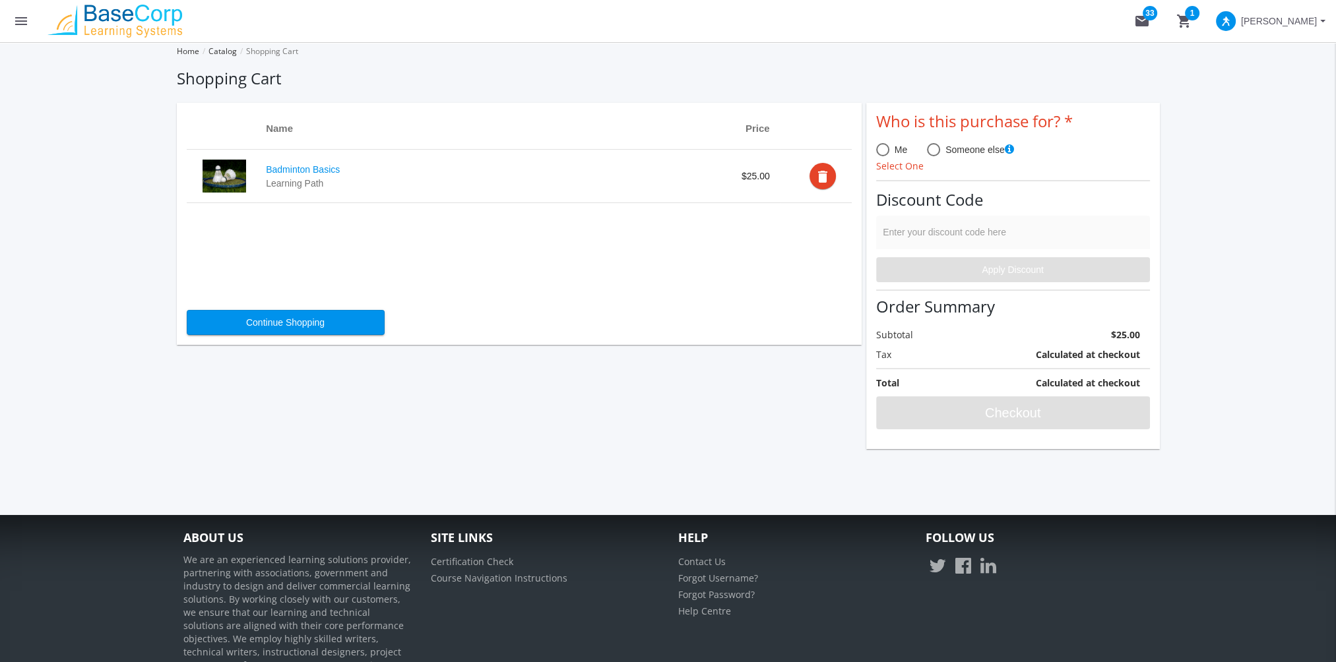  What do you see at coordinates (668, 79) in the screenshot?
I see `h1: Shopping Cart` at bounding box center [668, 79].